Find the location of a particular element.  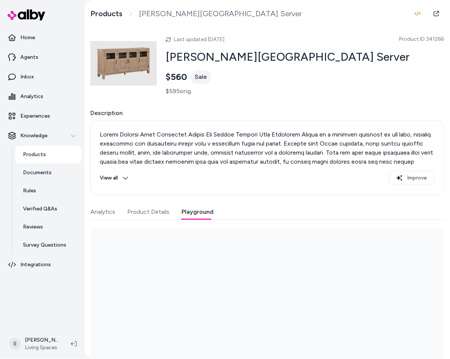

p: Integrations is located at coordinates (35, 264).